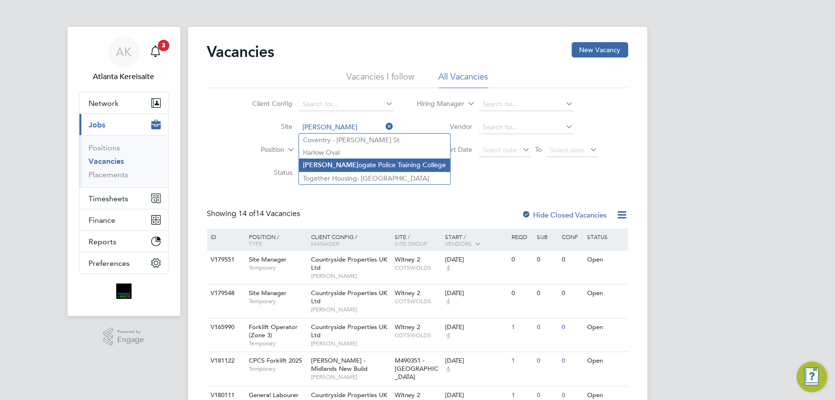 The image size is (835, 400). Describe the element at coordinates (565, 214) in the screenshot. I see `label: Hide Closed Vacancies` at that location.